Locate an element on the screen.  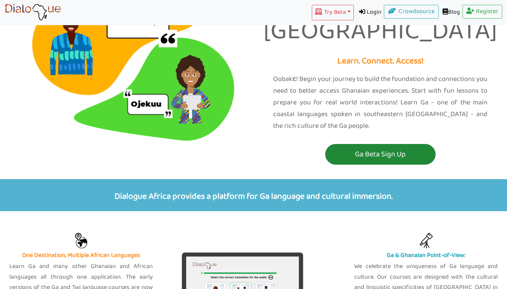
a: Crowdsource is located at coordinates (411, 12).